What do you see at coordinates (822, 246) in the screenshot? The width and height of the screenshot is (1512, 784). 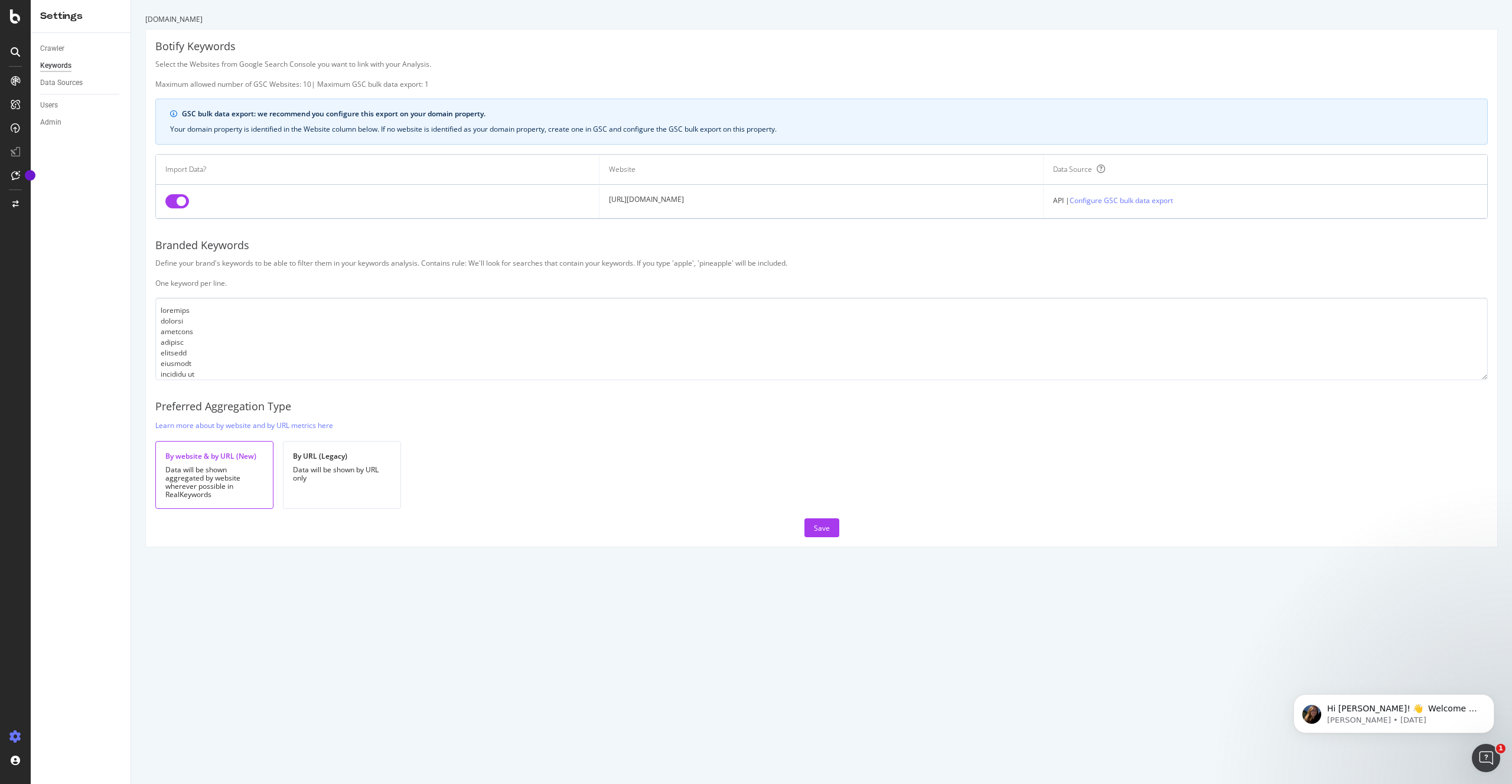 I see `div: Branded Keywords` at bounding box center [822, 246].